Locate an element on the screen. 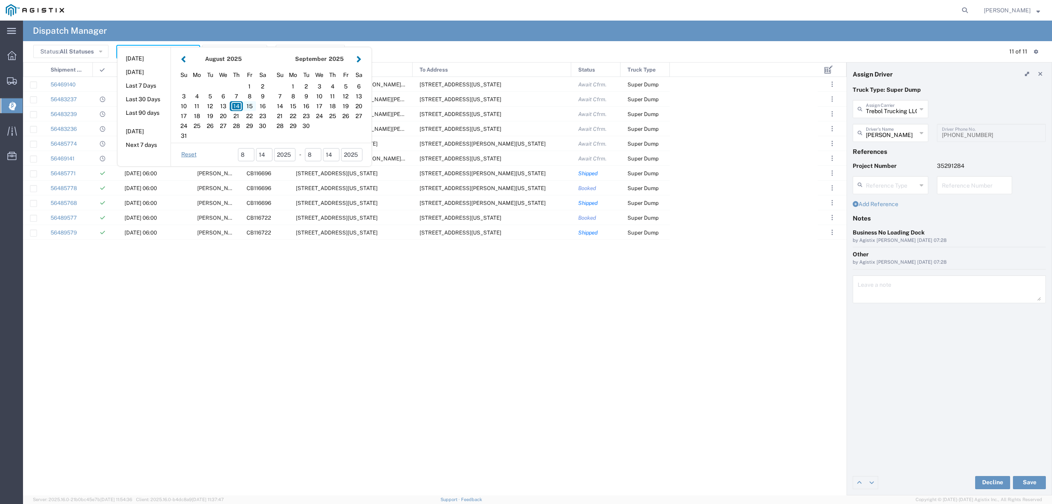  div: 27 is located at coordinates (359, 116).